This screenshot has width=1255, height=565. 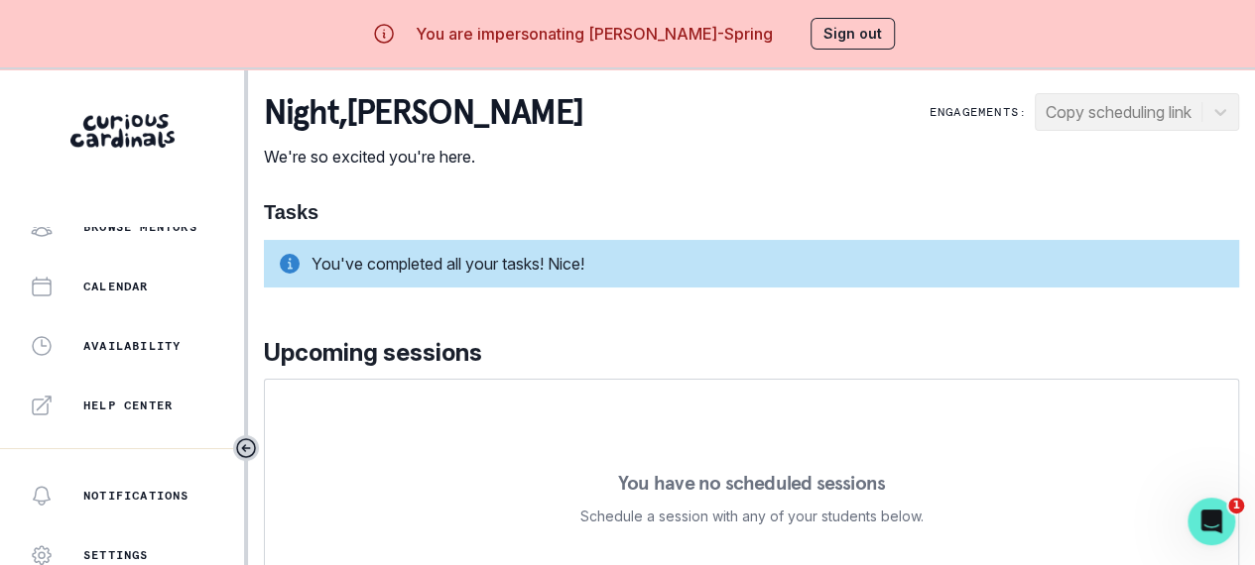 I want to click on p: Availability, so click(x=132, y=346).